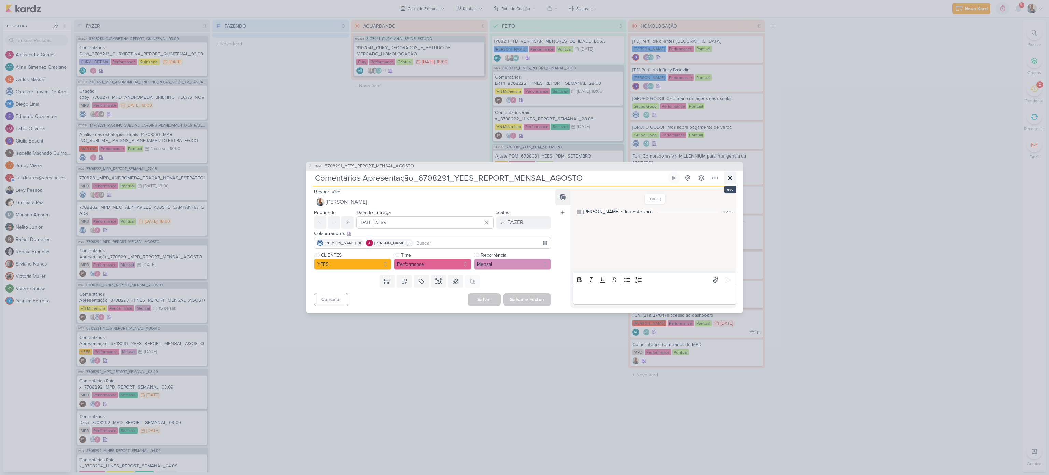 The height and width of the screenshot is (475, 1049). Describe the element at coordinates (730, 189) in the screenshot. I see `div: esc` at that location.